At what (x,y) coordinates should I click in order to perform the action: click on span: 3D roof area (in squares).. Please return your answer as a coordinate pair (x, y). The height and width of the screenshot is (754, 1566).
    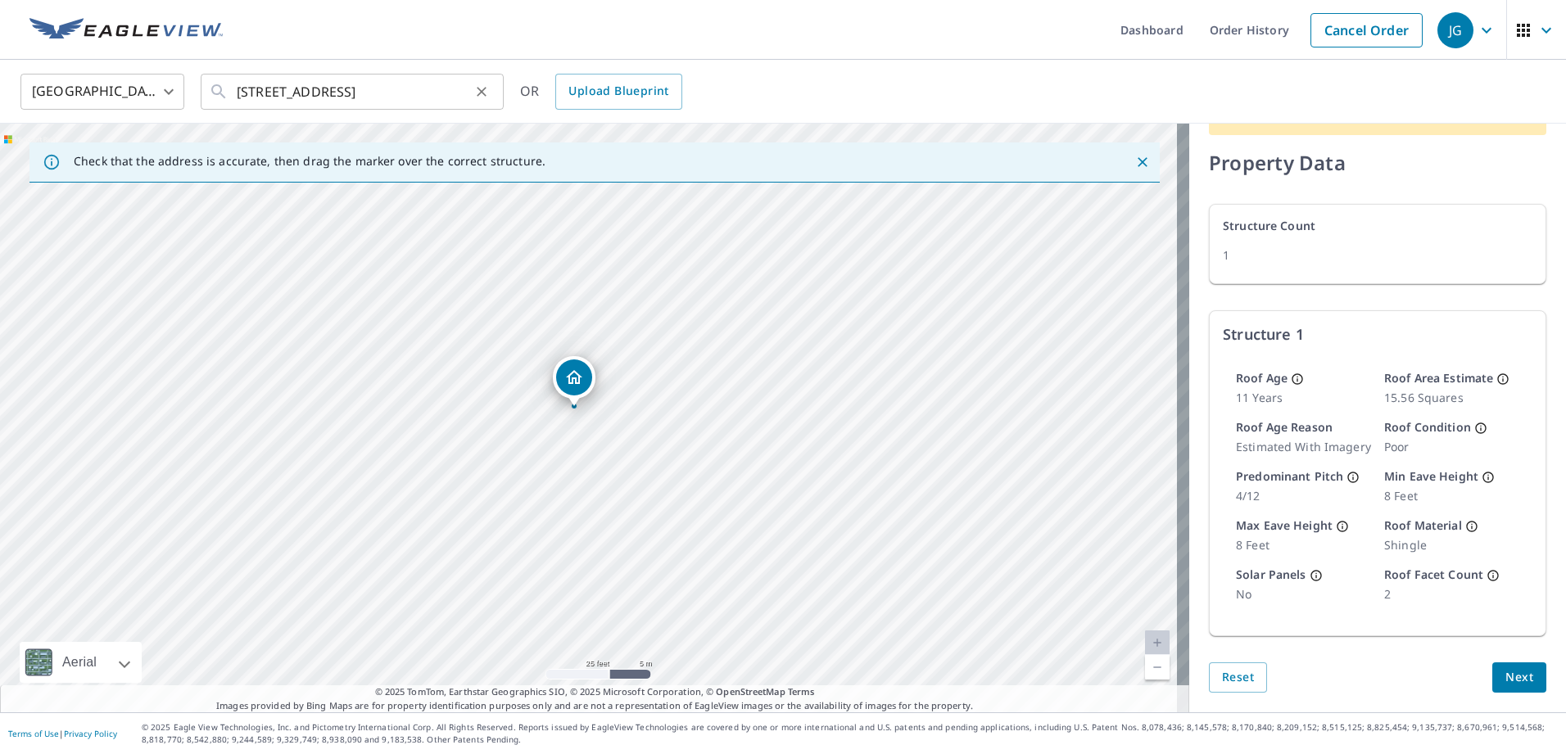
    Looking at the image, I should click on (1503, 378).